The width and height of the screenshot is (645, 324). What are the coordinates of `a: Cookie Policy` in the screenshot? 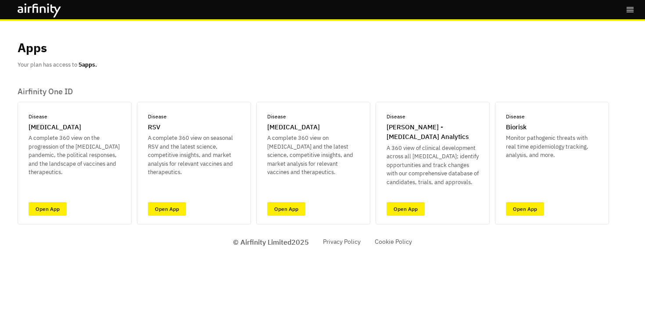 It's located at (393, 242).